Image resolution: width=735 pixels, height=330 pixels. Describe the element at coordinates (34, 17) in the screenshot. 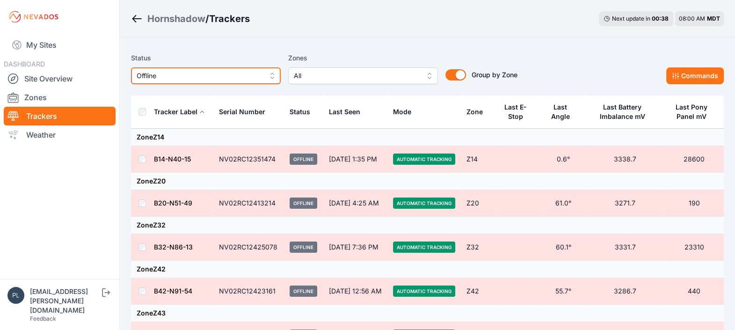

I see `img: Nevados` at that location.